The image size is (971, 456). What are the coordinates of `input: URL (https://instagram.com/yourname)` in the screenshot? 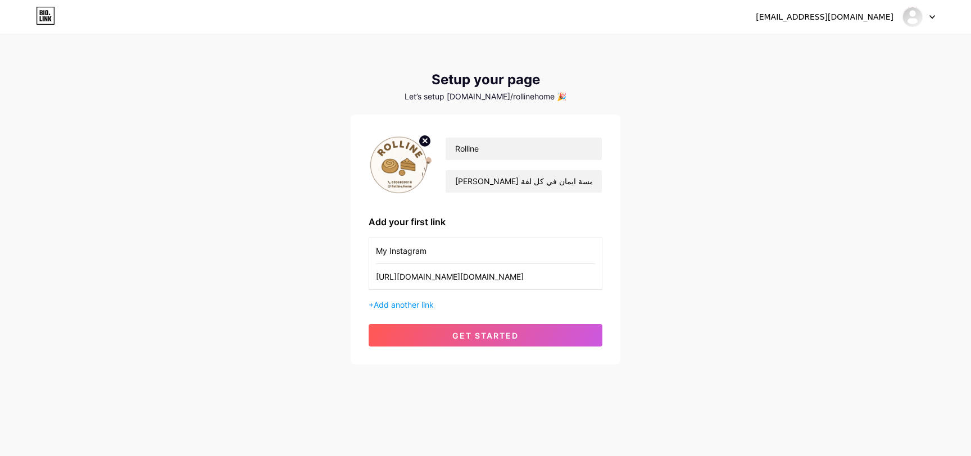 It's located at (486, 276).